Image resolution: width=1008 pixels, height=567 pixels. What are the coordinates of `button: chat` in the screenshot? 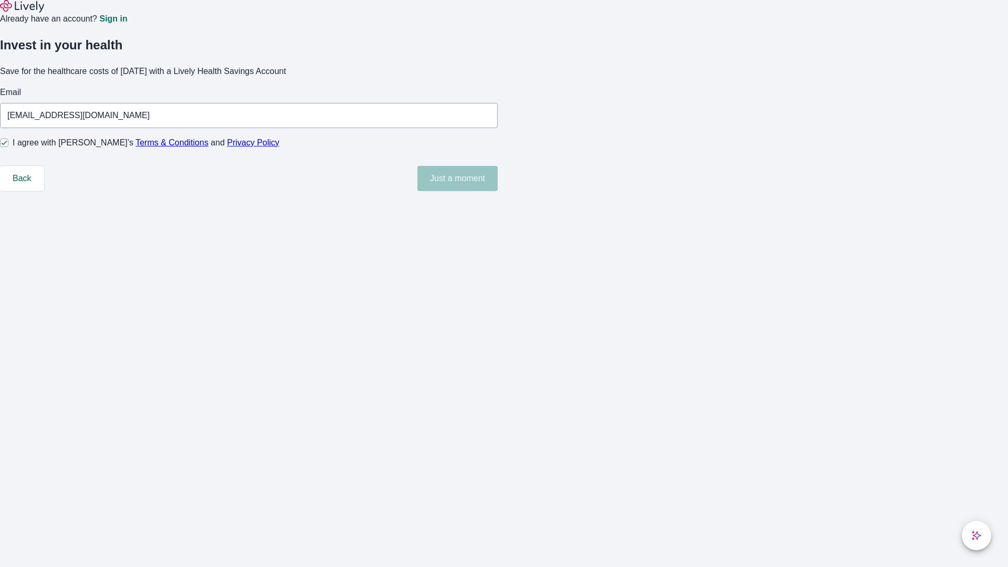 It's located at (977, 536).